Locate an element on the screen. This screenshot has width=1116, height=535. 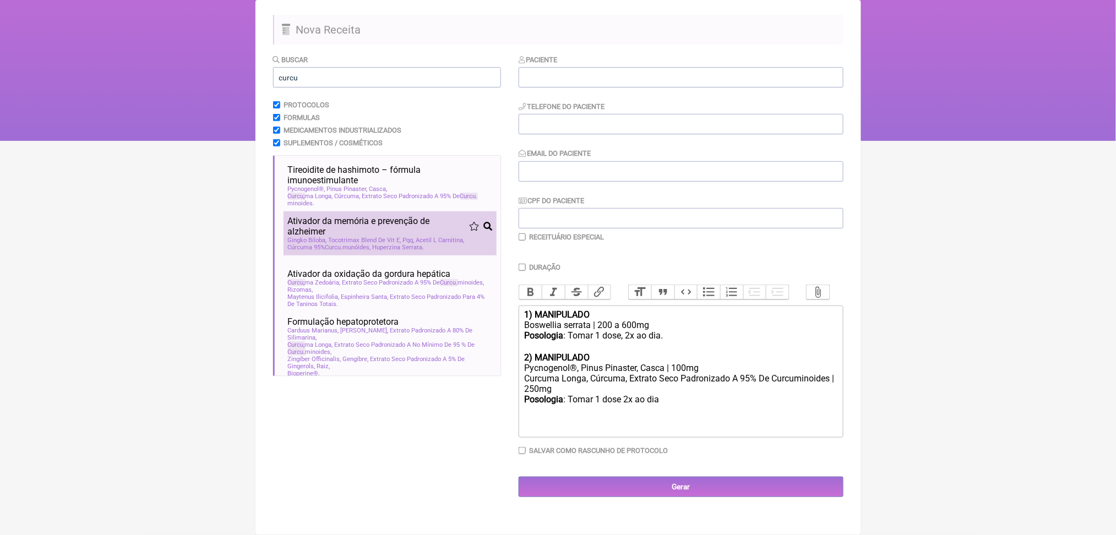
span: Huperzina Serrata is located at coordinates (399, 247).